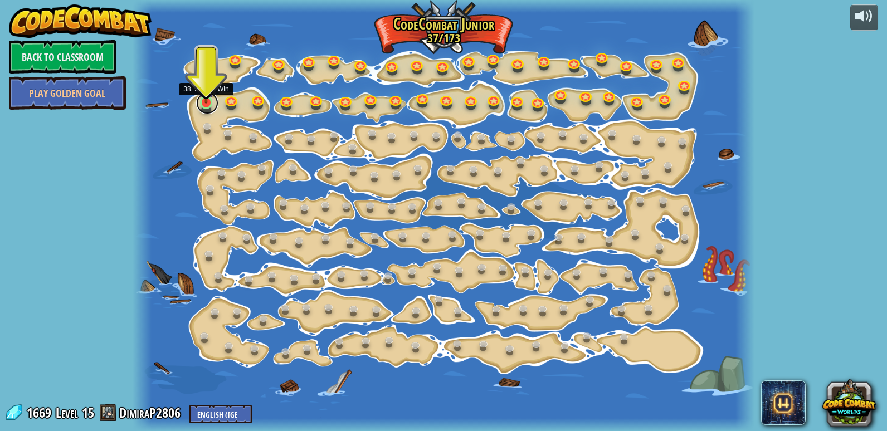 The width and height of the screenshot is (887, 431). Describe the element at coordinates (152, 413) in the screenshot. I see `a: DimiraP2806` at that location.